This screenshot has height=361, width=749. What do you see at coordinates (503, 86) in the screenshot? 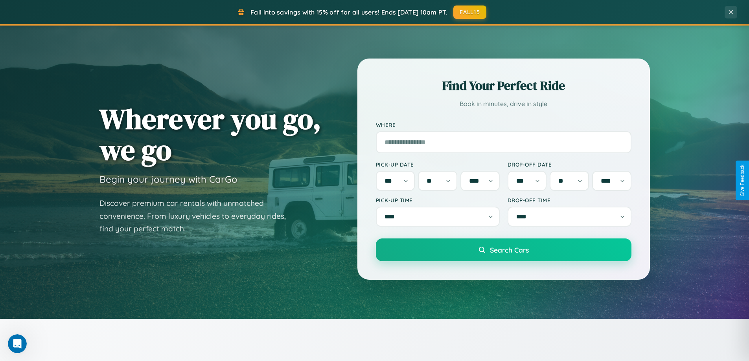
I see `h2: Find Your Perfect Ride` at bounding box center [503, 86].